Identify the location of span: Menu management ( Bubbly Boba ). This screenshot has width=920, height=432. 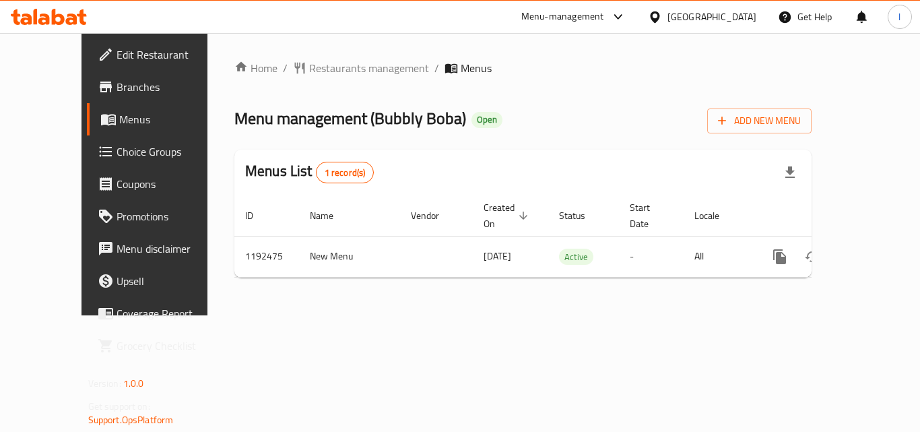
(350, 118).